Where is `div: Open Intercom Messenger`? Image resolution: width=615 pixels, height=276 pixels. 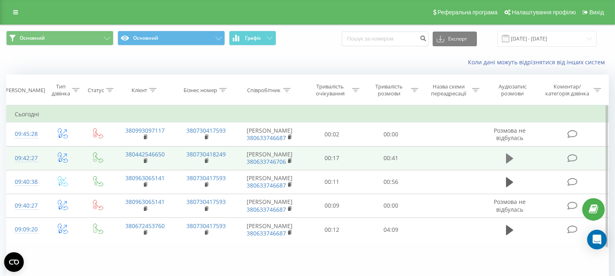
div: Open Intercom Messenger is located at coordinates (597, 240).